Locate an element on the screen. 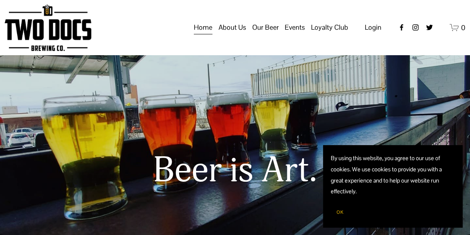  section: Cookie banner is located at coordinates (392, 186).